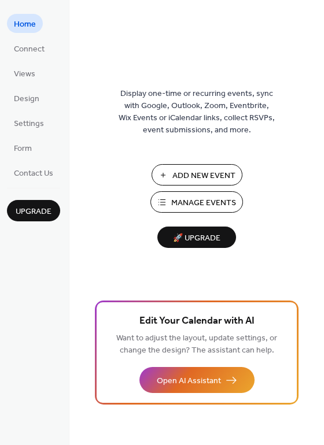  Describe the element at coordinates (196, 344) in the screenshot. I see `span: Want to adjust the layout, update settings, or change the design? The assistant can help.` at that location.